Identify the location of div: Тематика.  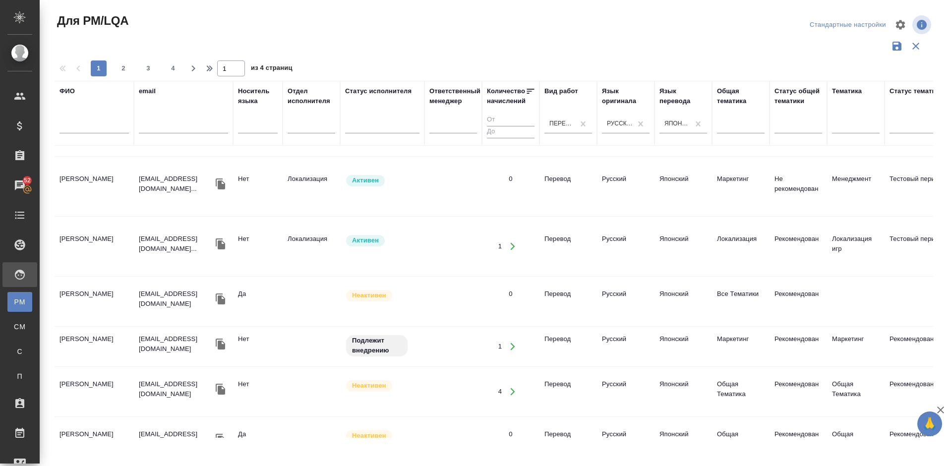
(847, 91).